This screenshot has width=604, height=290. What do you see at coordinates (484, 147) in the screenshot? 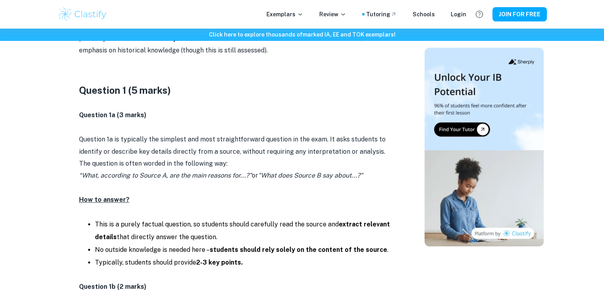
I see `a: Thumbnail` at bounding box center [484, 147].